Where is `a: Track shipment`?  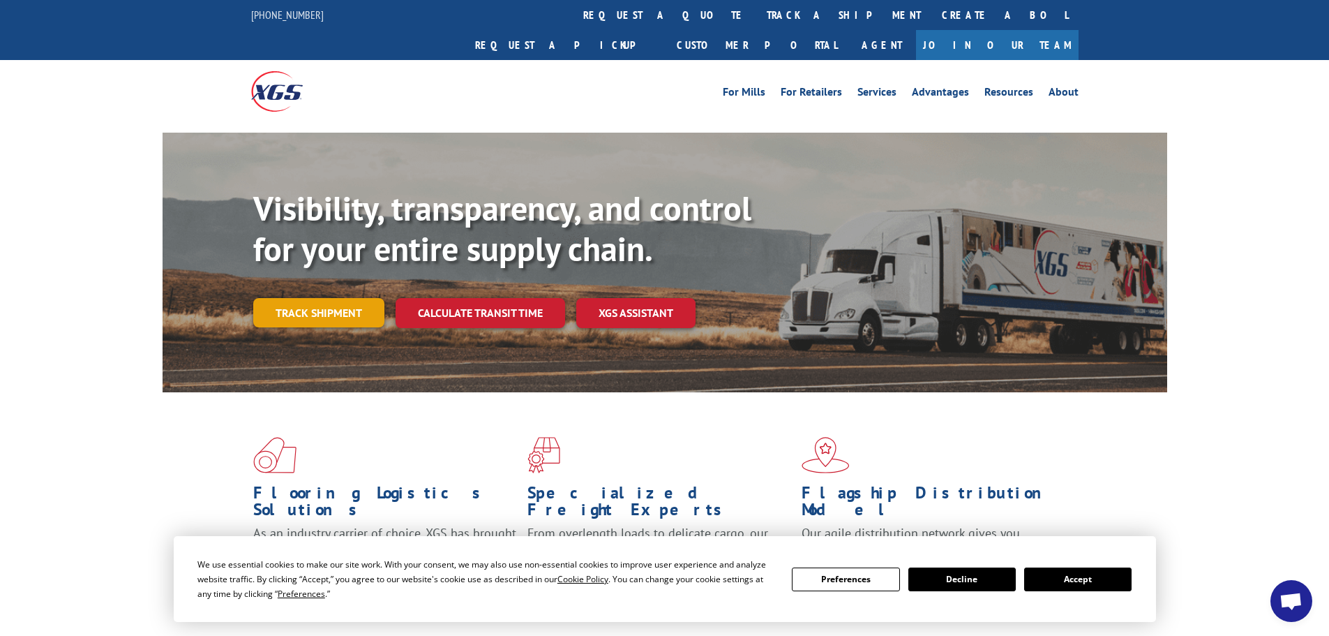
a: Track shipment is located at coordinates (319, 313).